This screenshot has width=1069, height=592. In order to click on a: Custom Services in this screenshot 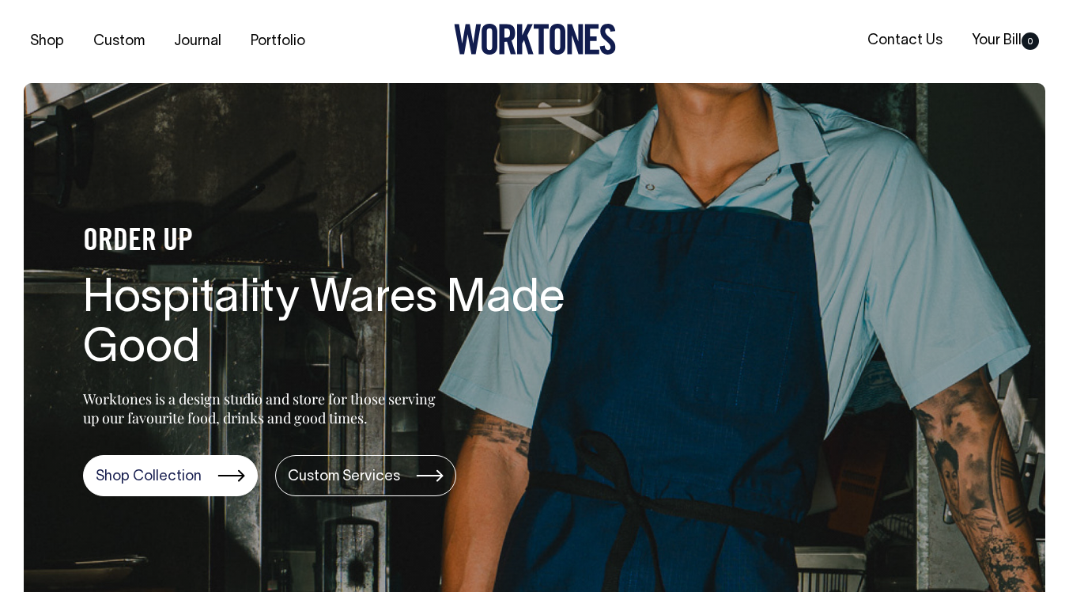, I will do `click(365, 475)`.